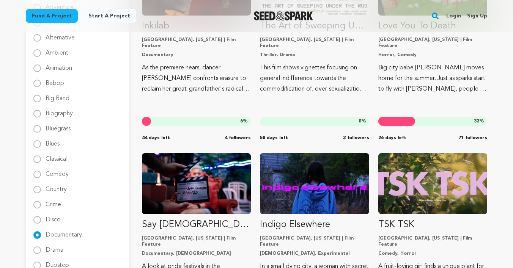  What do you see at coordinates (392, 138) in the screenshot?
I see `span: 26 days left` at bounding box center [392, 138].